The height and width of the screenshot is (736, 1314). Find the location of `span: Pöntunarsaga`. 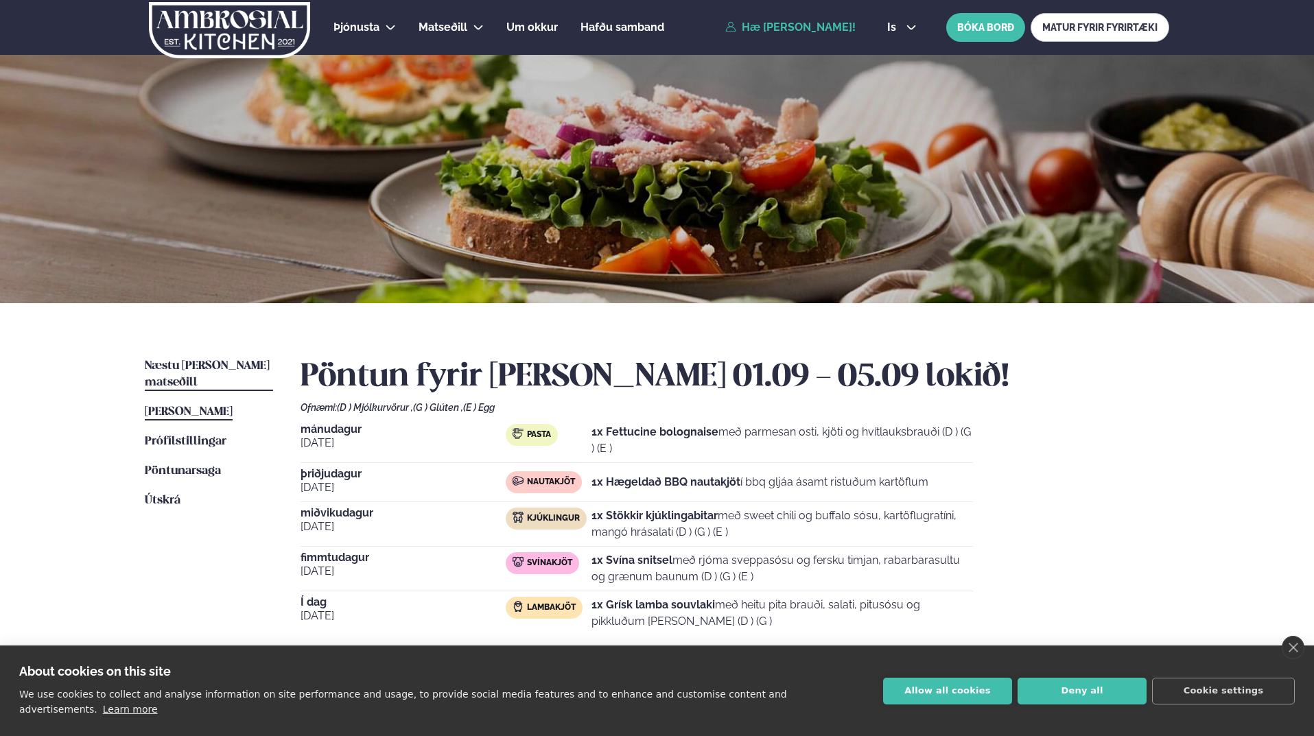

span: Pöntunarsaga is located at coordinates (183, 471).